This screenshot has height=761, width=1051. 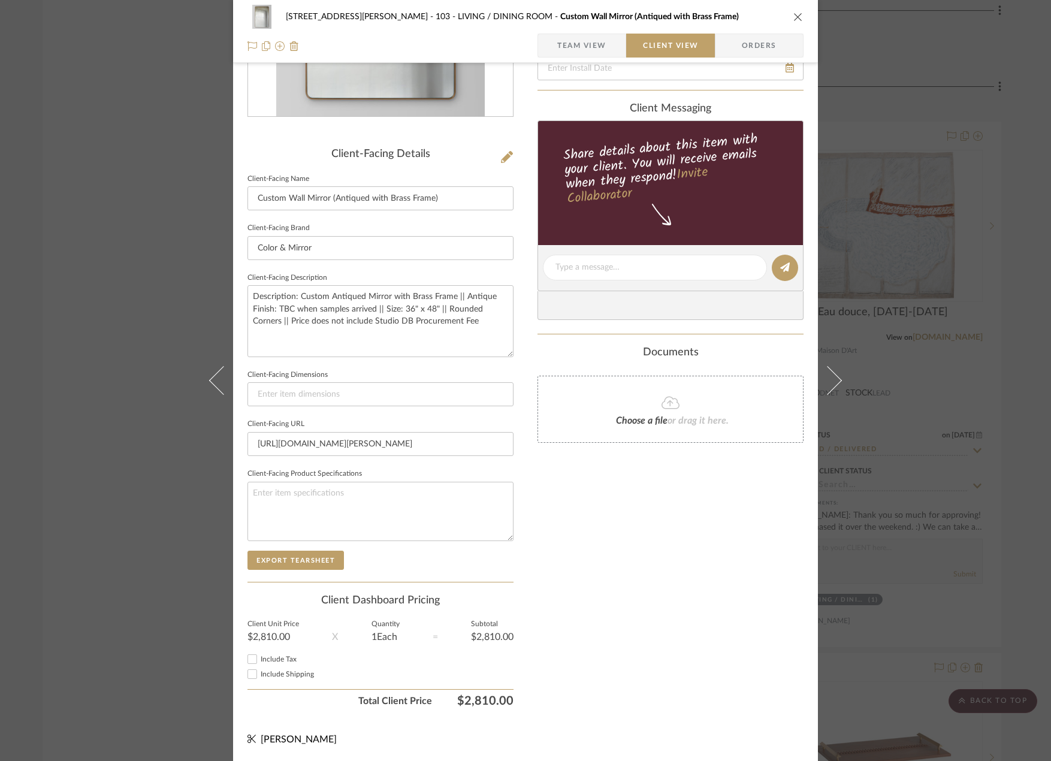 I want to click on span: Orders, so click(x=759, y=46).